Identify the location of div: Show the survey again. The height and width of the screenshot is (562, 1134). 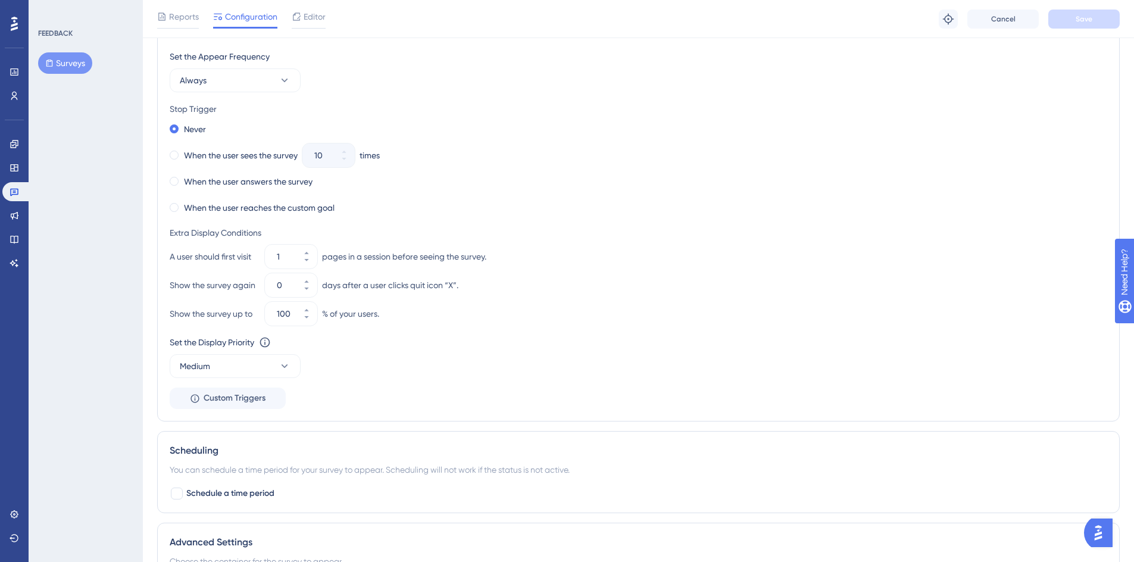
(215, 285).